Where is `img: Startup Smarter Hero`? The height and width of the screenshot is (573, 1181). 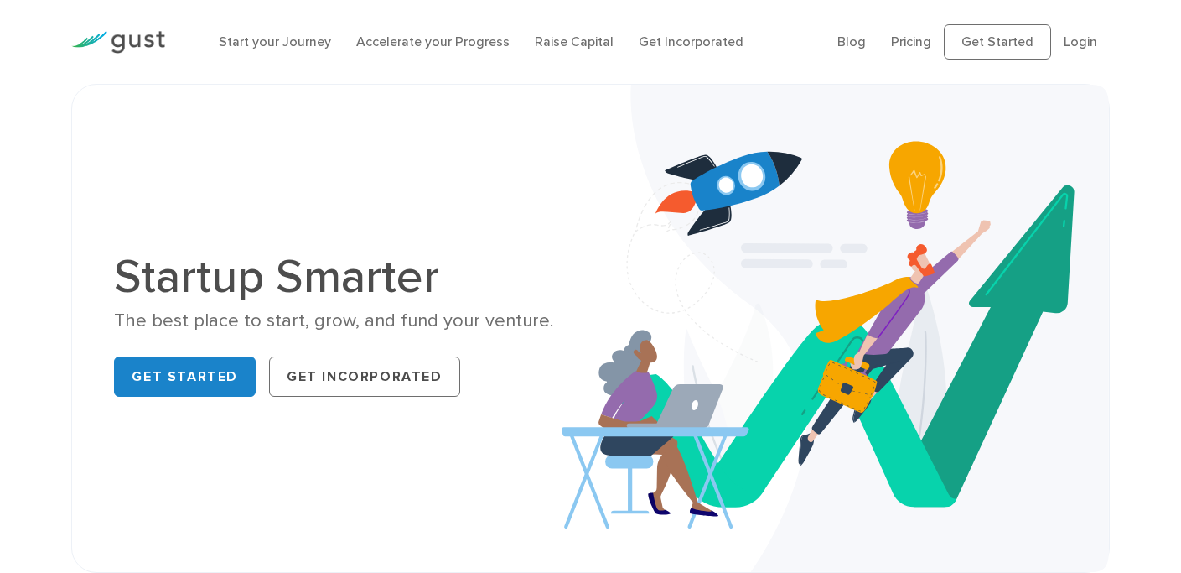 img: Startup Smarter Hero is located at coordinates (835, 328).